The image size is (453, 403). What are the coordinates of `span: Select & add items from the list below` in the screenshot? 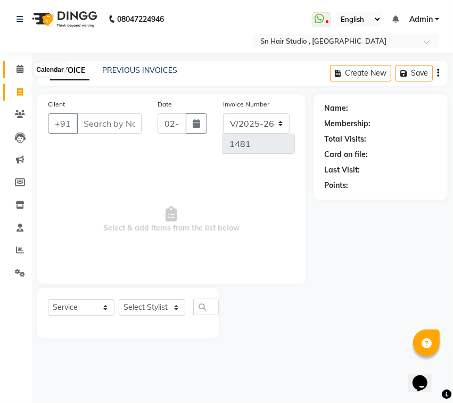 It's located at (171, 220).